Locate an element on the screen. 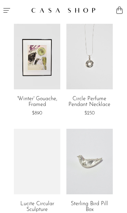 This screenshot has width=127, height=213. a: Circle Perfume Pendant Necklace is located at coordinates (89, 102).